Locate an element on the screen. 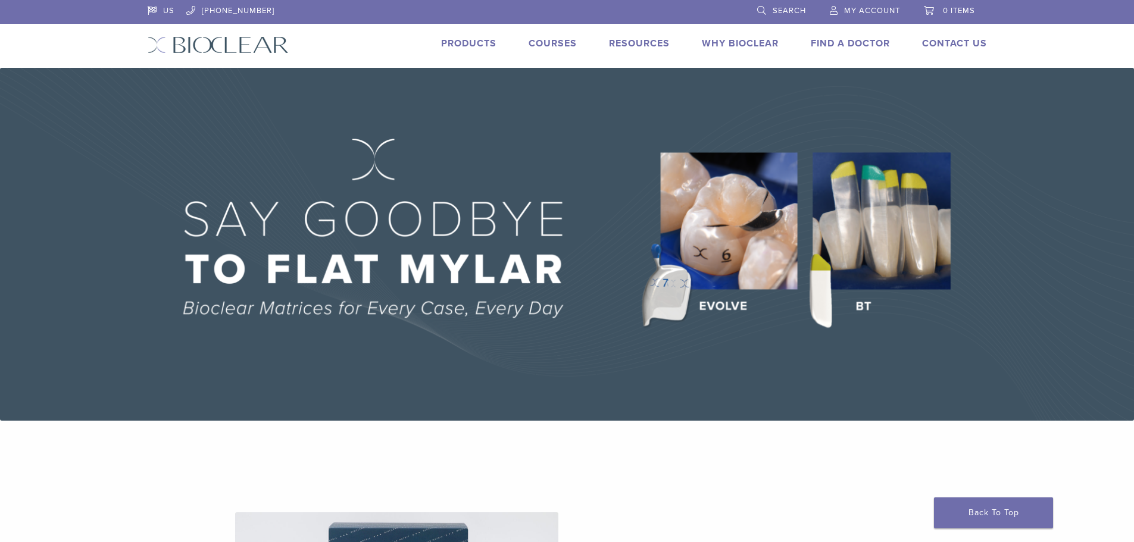 The image size is (1134, 542). span: Search is located at coordinates (790, 11).